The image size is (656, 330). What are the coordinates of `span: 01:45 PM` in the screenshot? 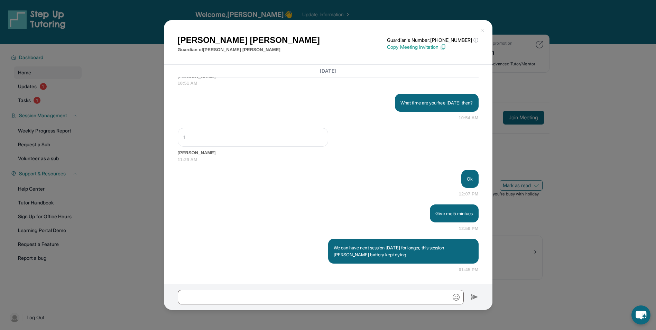 It's located at (468, 270).